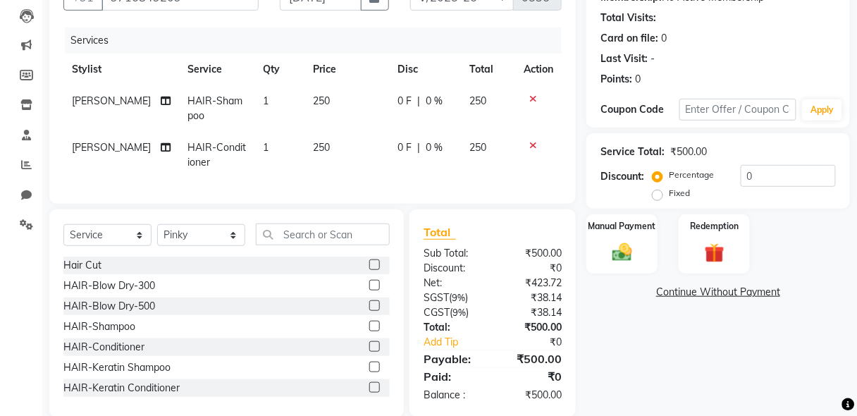  What do you see at coordinates (639, 109) in the screenshot?
I see `div: Coupon Code` at bounding box center [639, 109].